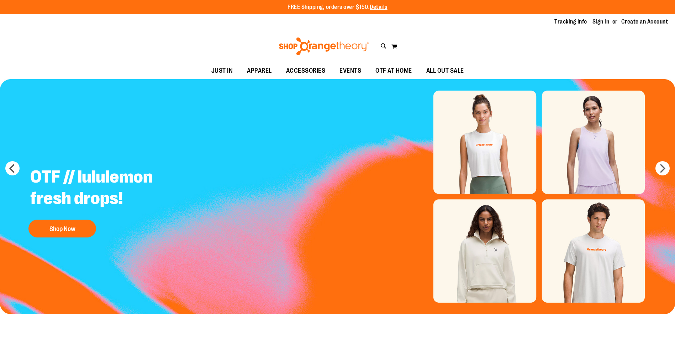 The image size is (675, 343). Describe the element at coordinates (306, 70) in the screenshot. I see `span: ACCESSORIES` at that location.